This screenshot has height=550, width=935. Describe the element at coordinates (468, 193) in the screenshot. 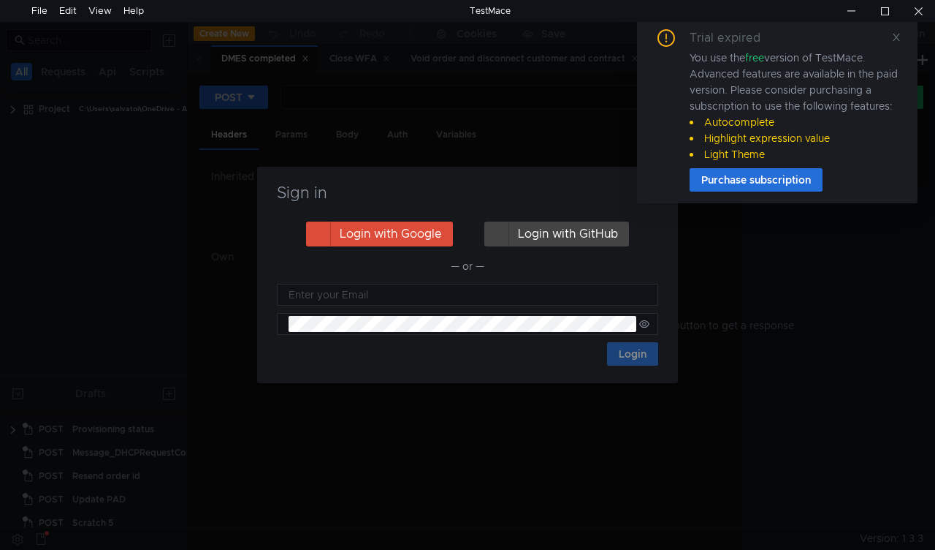

I see `h3: Sign in` at that location.